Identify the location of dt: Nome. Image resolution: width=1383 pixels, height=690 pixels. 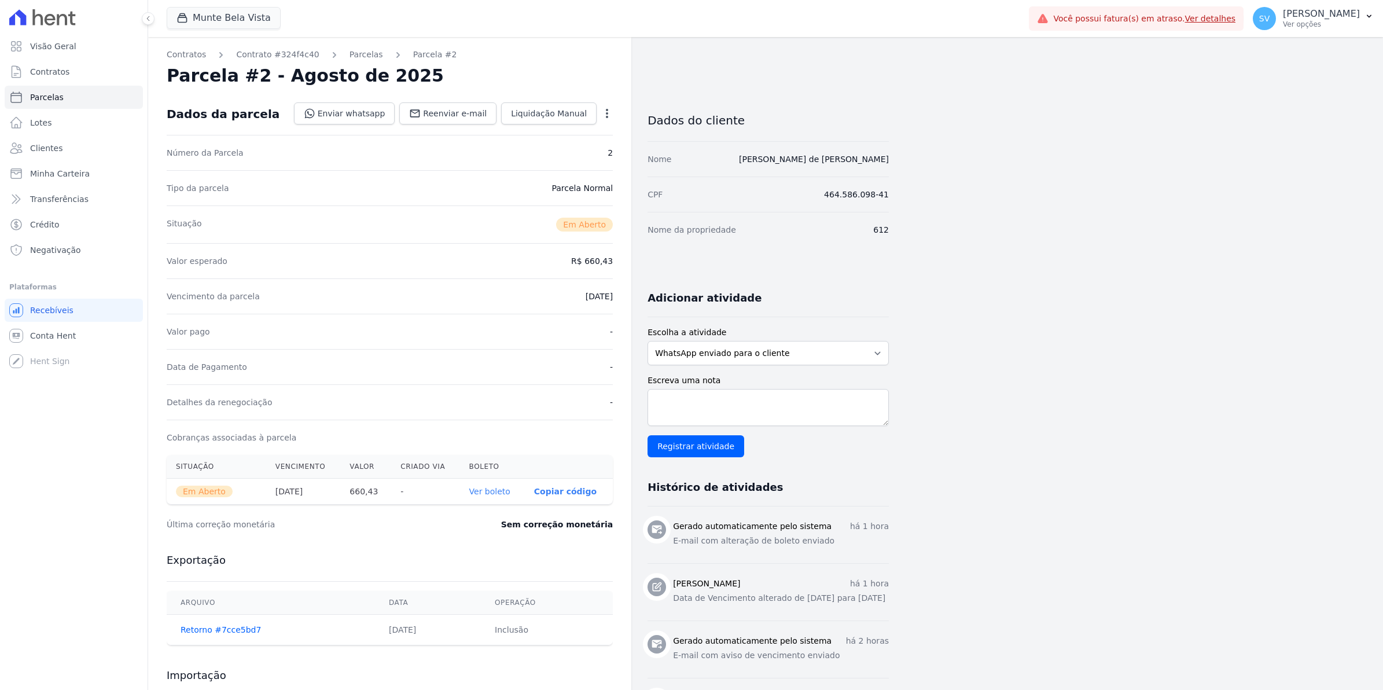
(659, 159).